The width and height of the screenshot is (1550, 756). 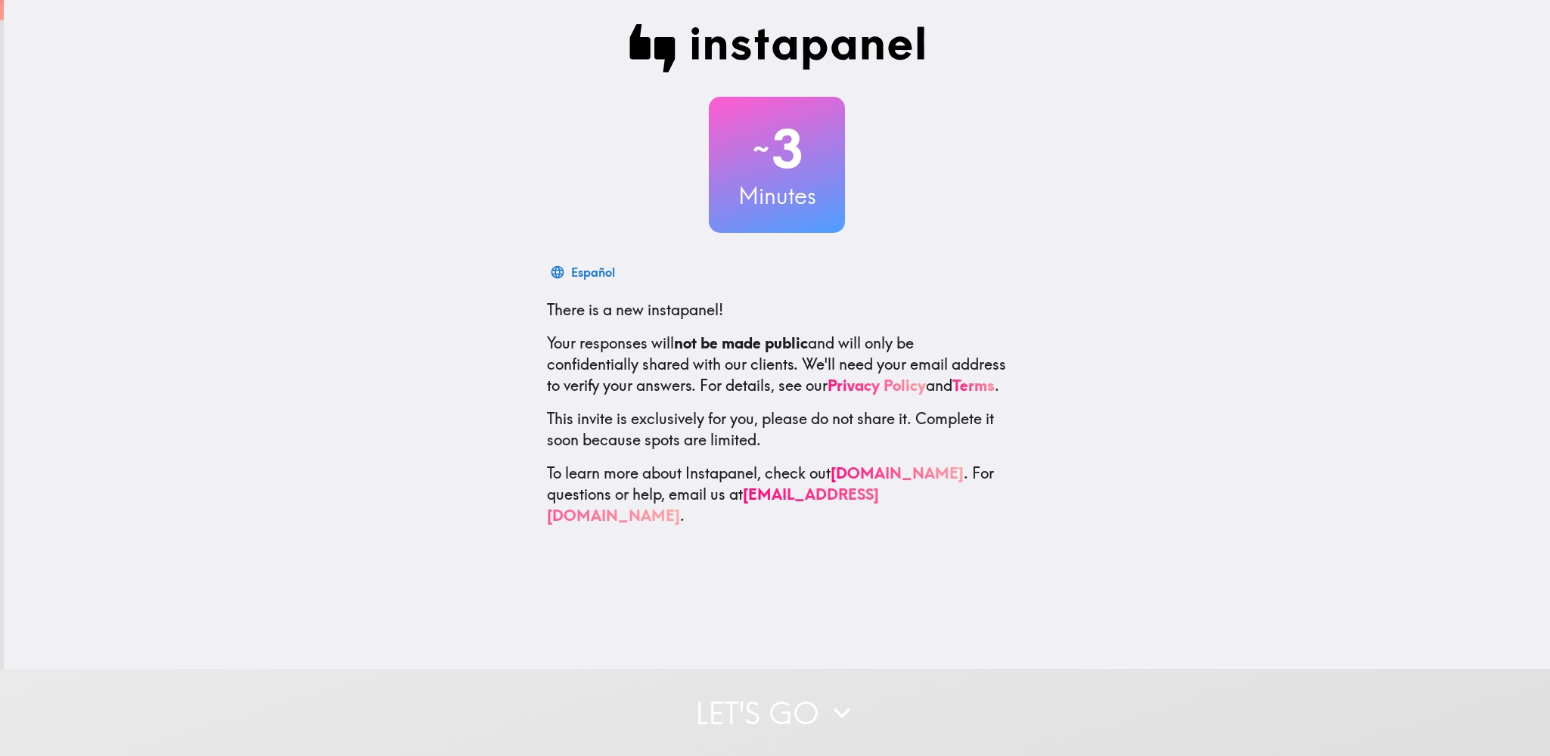 I want to click on a: Terms, so click(x=973, y=385).